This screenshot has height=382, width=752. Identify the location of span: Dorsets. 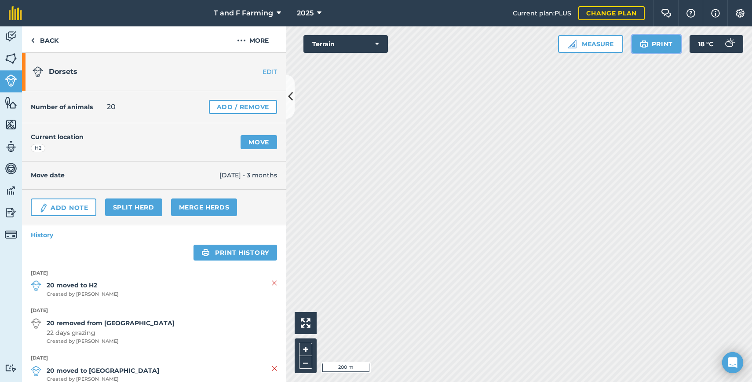
(63, 71).